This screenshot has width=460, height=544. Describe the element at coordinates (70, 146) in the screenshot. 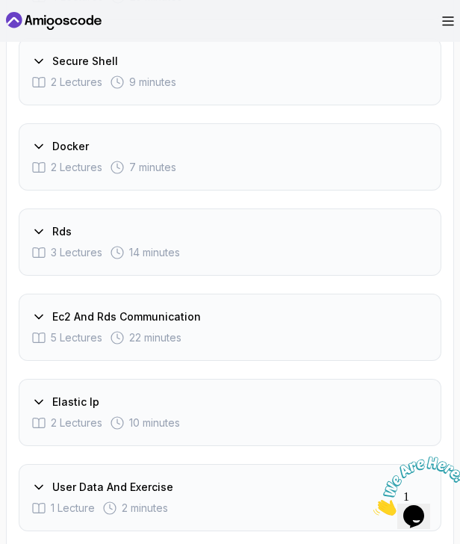

I see `h3: Docker` at that location.